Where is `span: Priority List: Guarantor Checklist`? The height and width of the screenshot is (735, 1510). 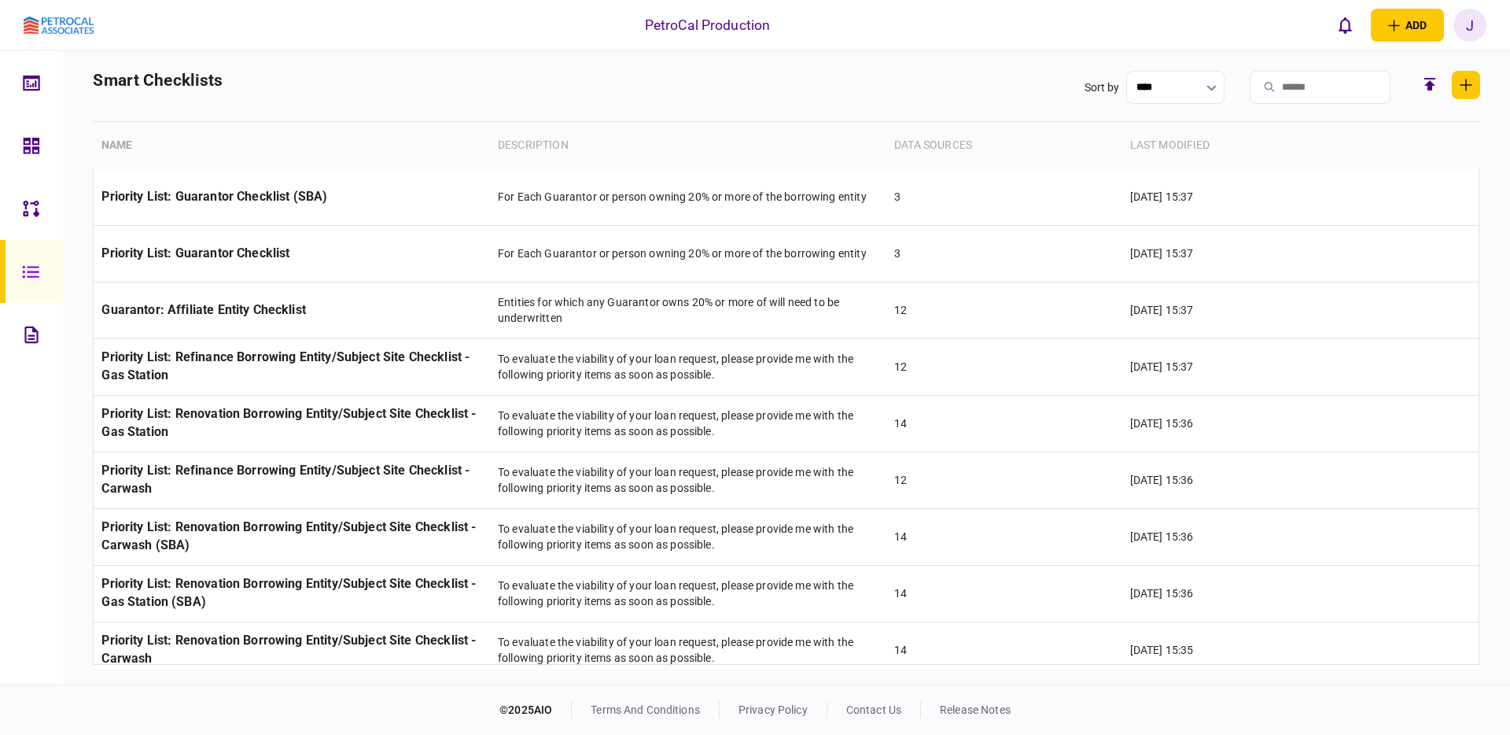
span: Priority List: Guarantor Checklist is located at coordinates (195, 253).